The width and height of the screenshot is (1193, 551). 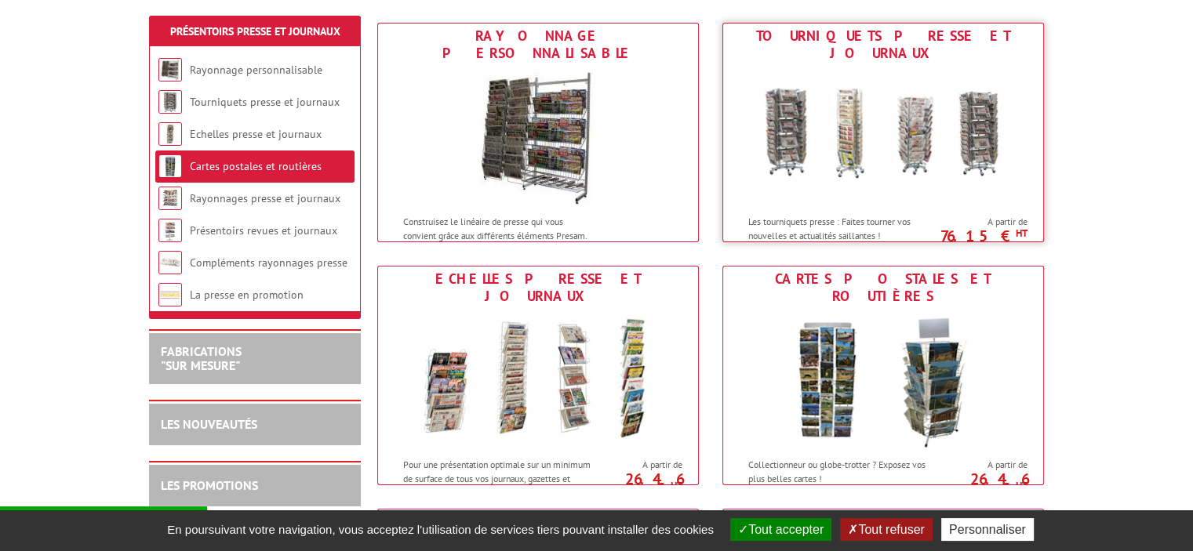 I want to click on div: Cartes postales et routières, so click(x=883, y=288).